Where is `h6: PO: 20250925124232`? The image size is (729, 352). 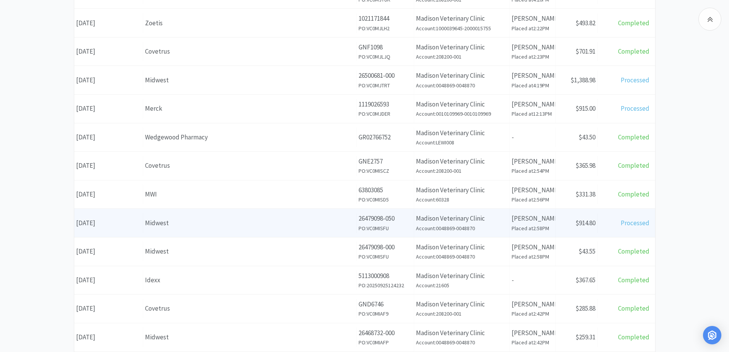
h6: PO: 20250925124232 is located at coordinates (385, 285).